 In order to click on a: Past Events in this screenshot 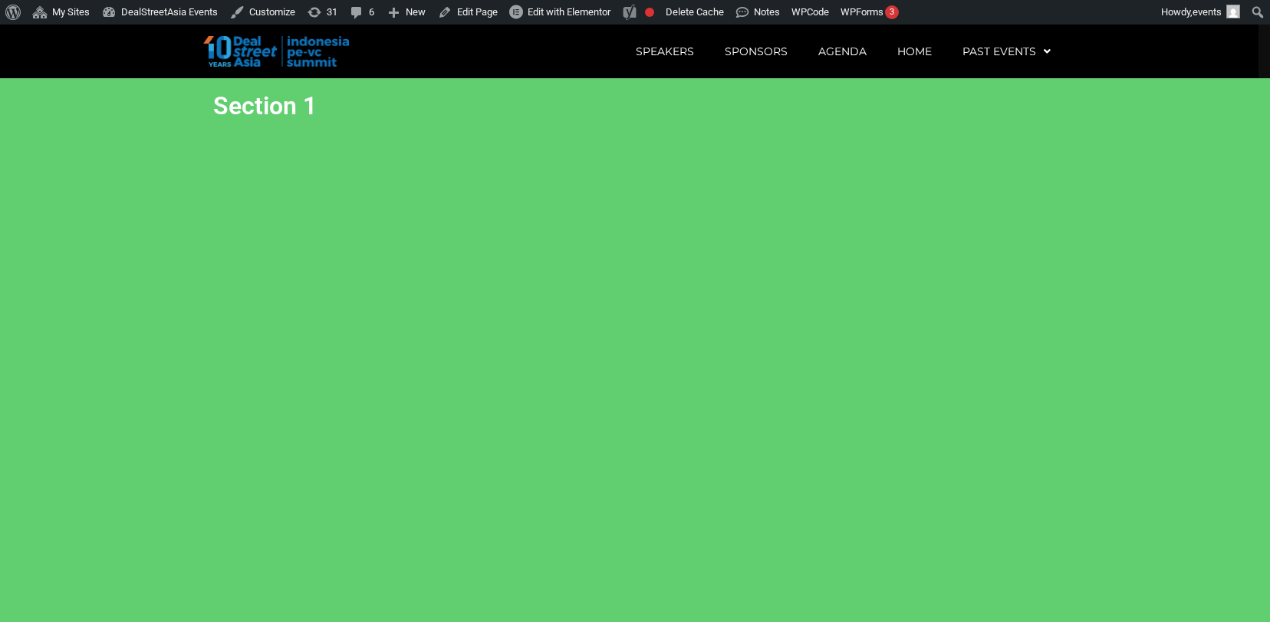, I will do `click(1006, 51)`.